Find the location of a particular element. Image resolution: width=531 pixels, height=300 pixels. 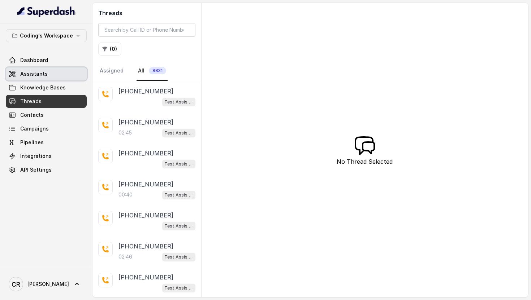

span: Dashboard is located at coordinates (34, 60).